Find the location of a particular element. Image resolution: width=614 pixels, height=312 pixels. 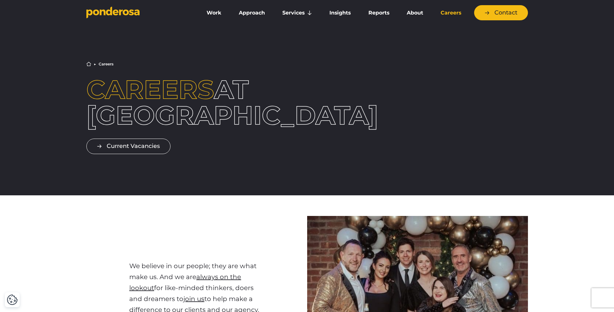

a: Home is located at coordinates (89, 64).